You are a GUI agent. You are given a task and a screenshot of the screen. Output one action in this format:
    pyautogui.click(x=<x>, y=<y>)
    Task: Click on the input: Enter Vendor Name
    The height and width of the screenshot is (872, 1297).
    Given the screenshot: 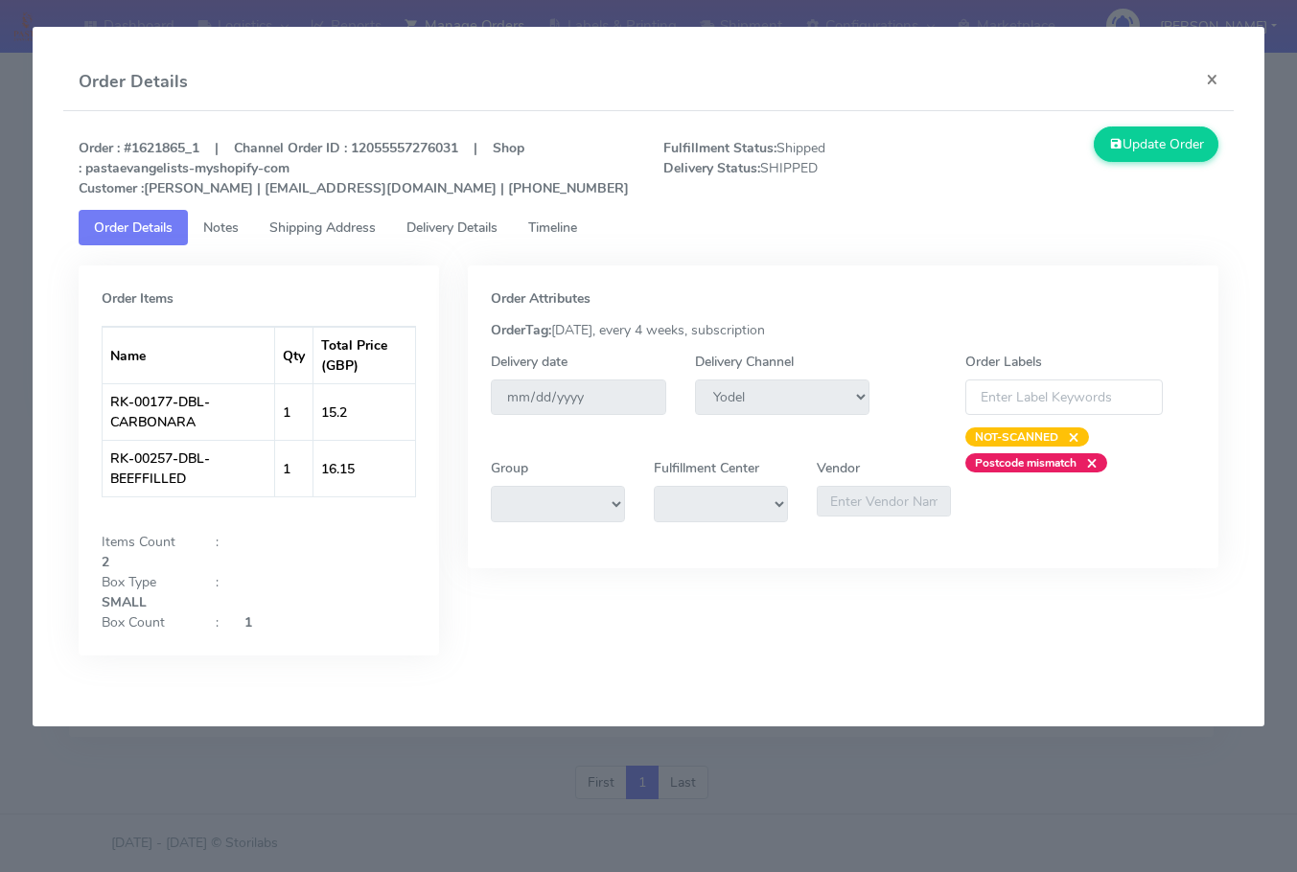 What is the action you would take?
    pyautogui.click(x=884, y=501)
    